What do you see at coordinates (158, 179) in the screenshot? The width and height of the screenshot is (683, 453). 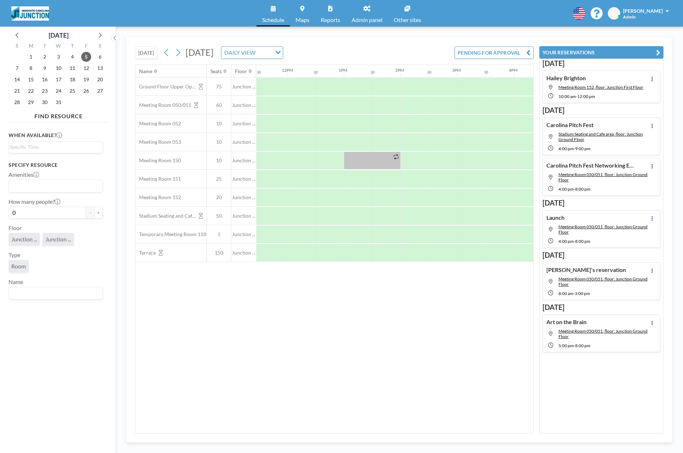 I see `span: Meeting Room 151` at bounding box center [158, 179].